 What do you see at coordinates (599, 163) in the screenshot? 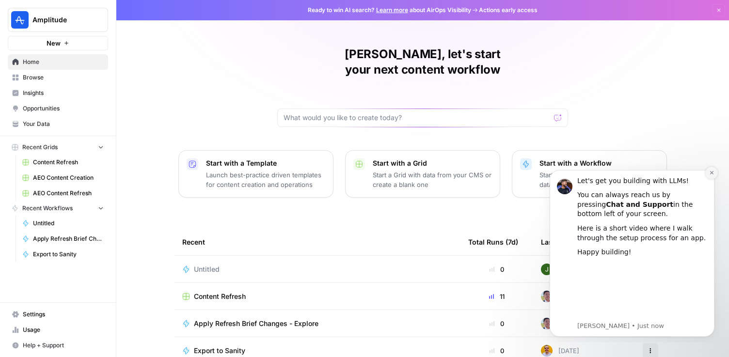
I see `p: Start with a Workflow` at bounding box center [599, 163].